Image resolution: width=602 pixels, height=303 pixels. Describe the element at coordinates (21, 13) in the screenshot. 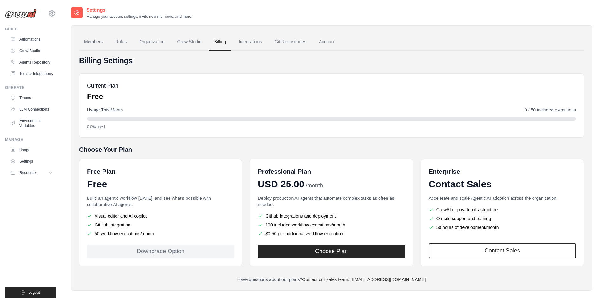

I see `img: Logo` at that location.